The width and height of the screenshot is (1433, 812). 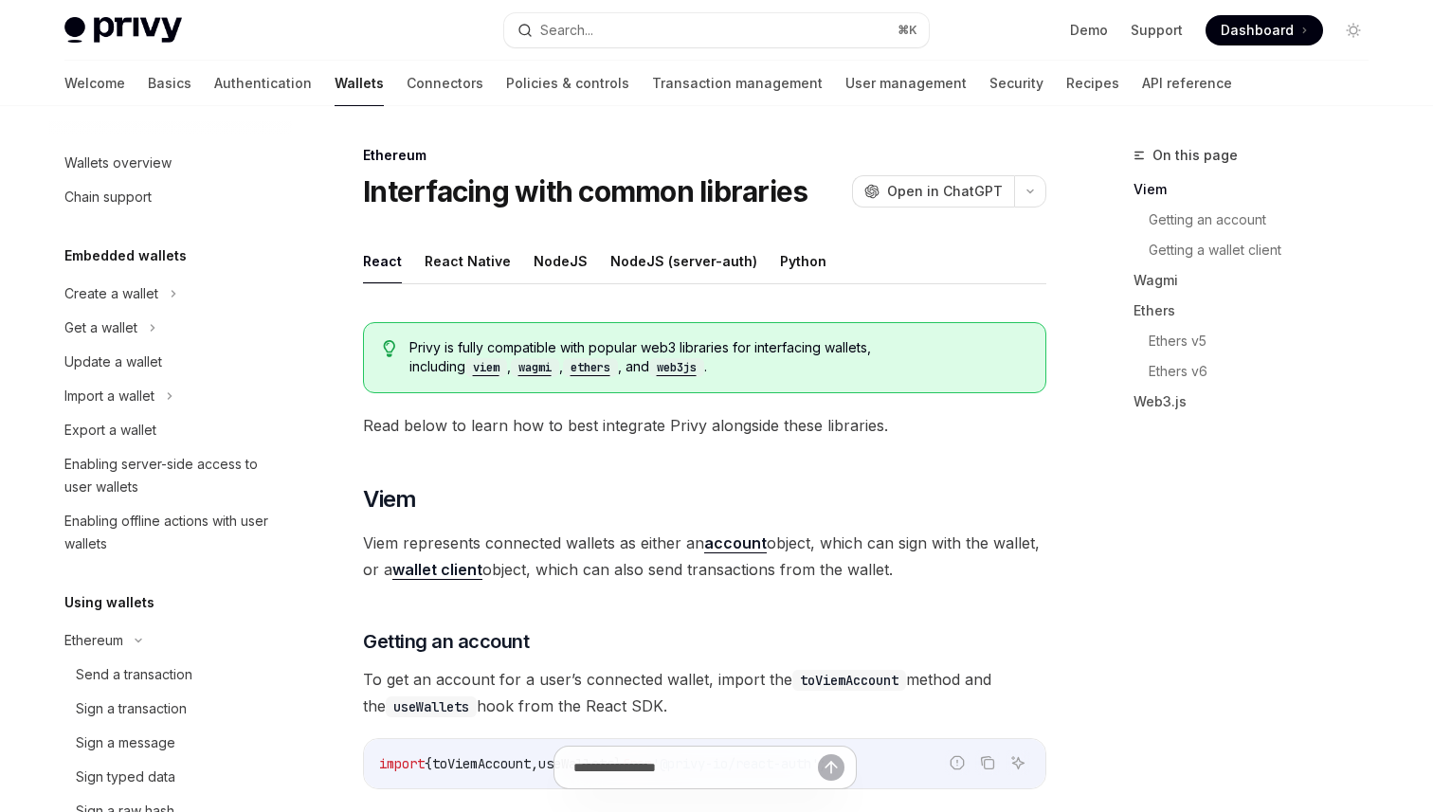 What do you see at coordinates (535, 366) in the screenshot?
I see `a: wagmi` at bounding box center [535, 366].